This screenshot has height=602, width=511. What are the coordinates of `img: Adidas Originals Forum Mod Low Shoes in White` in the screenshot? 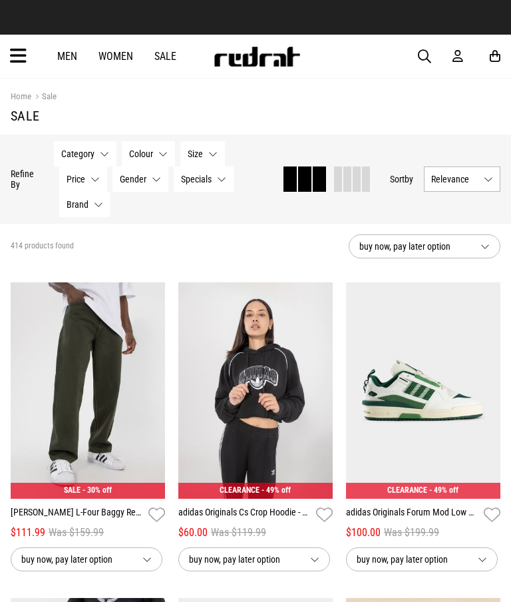 It's located at (423, 390).